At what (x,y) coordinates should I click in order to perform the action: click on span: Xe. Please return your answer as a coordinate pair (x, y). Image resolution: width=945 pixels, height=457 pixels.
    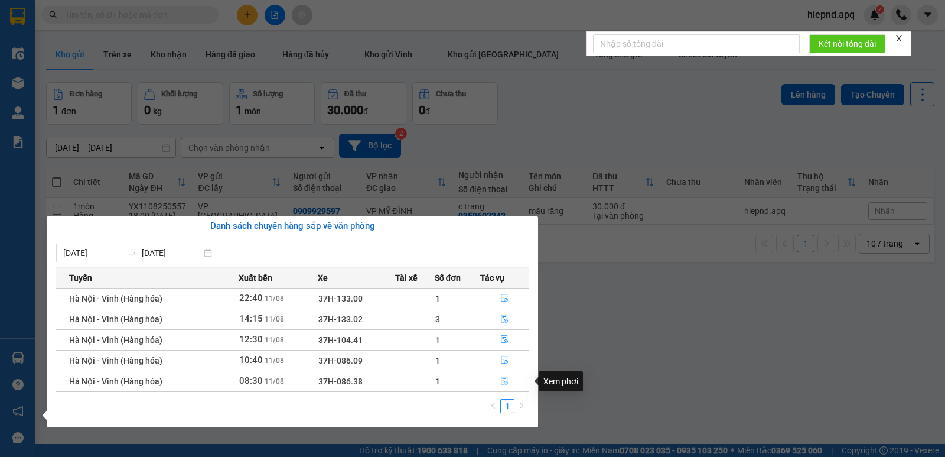
    Looking at the image, I should click on (323, 278).